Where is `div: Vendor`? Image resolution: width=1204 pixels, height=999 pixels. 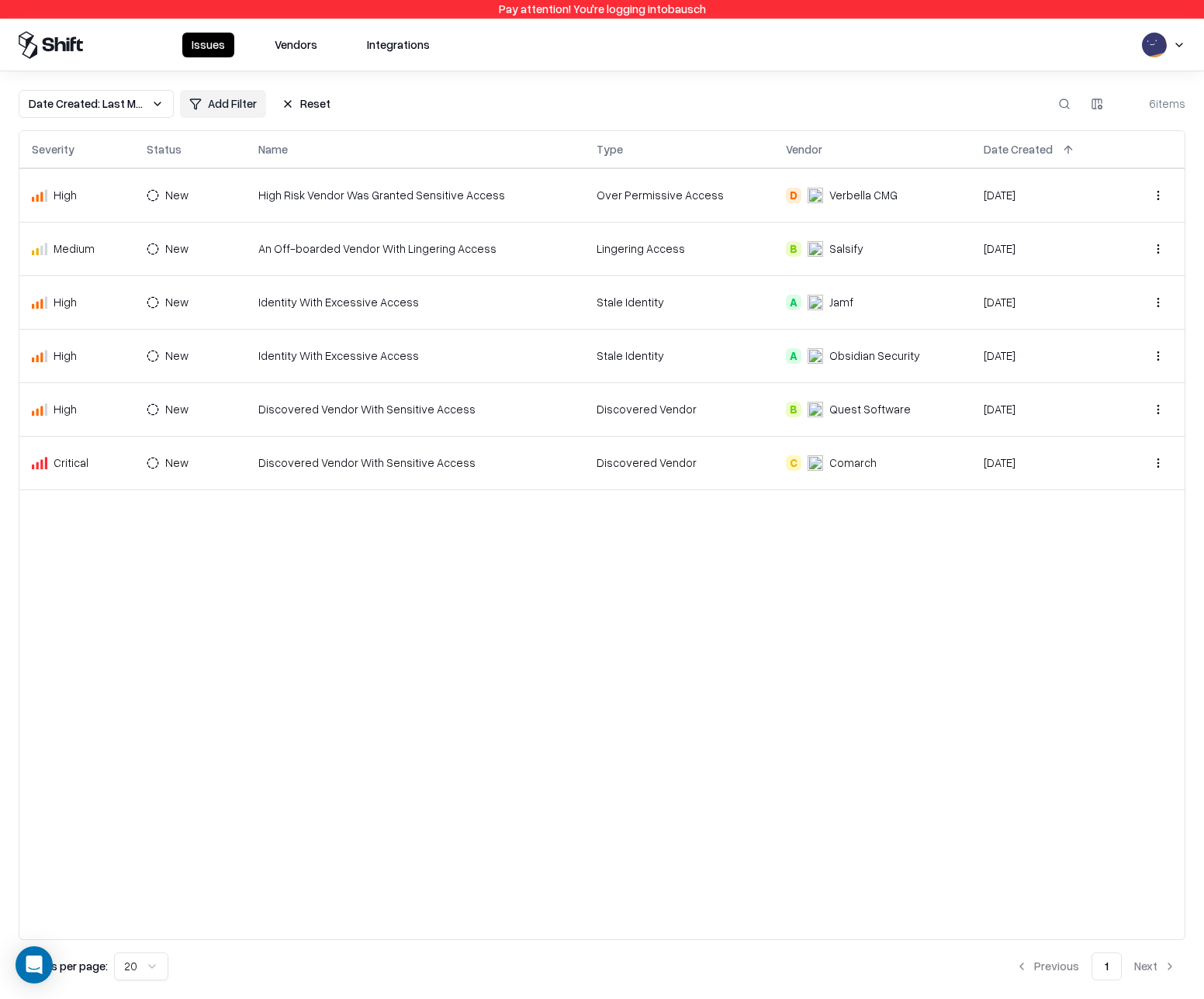
div: Vendor is located at coordinates (804, 149).